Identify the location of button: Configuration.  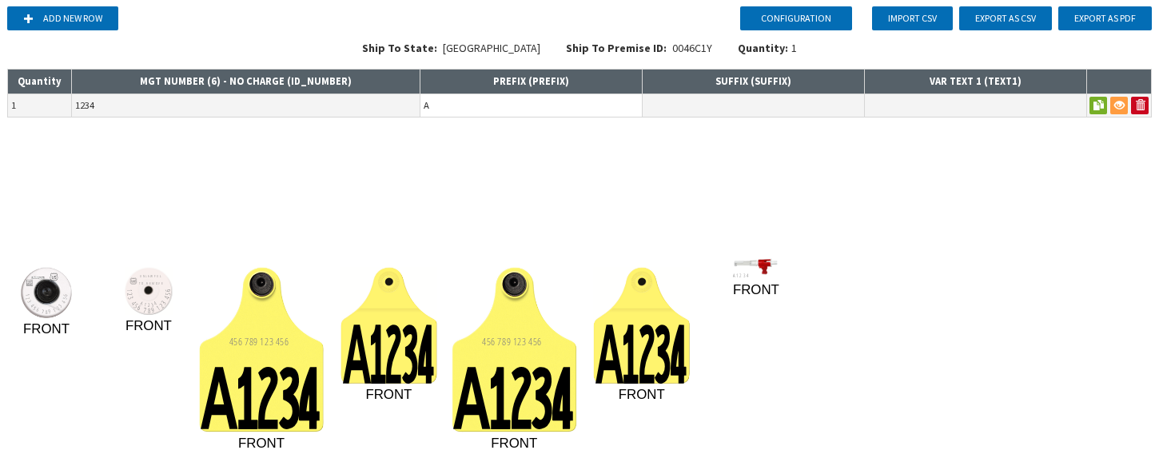
(796, 18).